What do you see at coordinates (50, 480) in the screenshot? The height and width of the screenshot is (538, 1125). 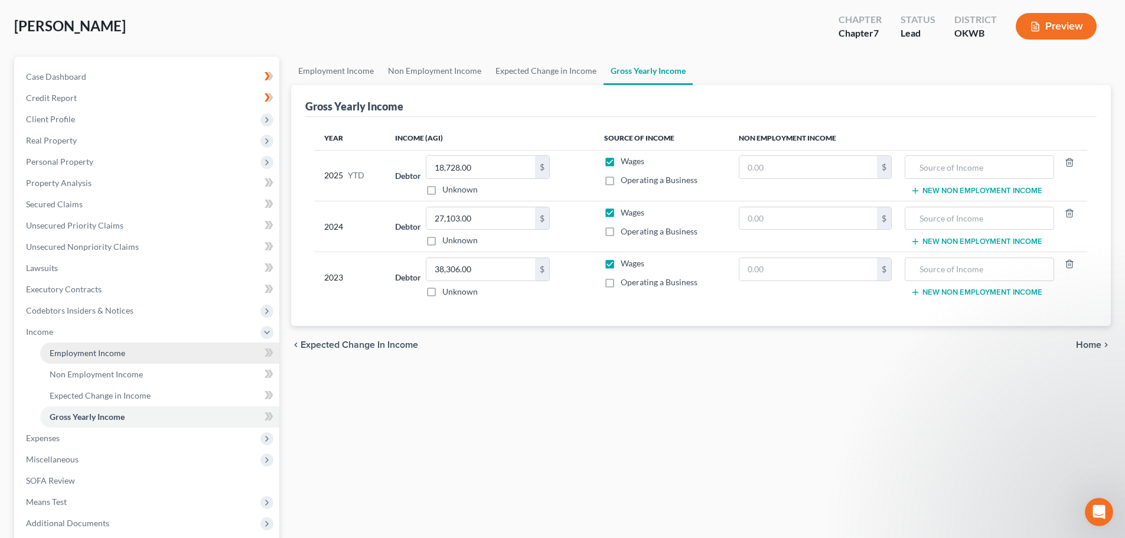 I see `span: SOFA Review` at bounding box center [50, 480].